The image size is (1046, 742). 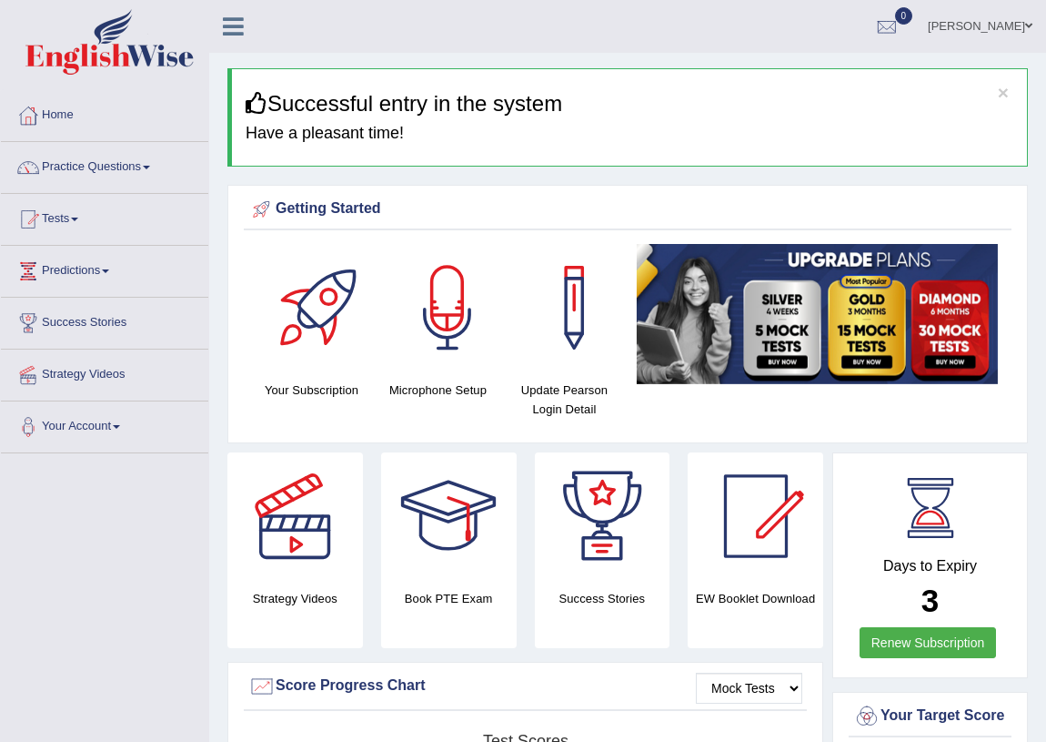 What do you see at coordinates (105, 424) in the screenshot?
I see `a: Your Account` at bounding box center [105, 424].